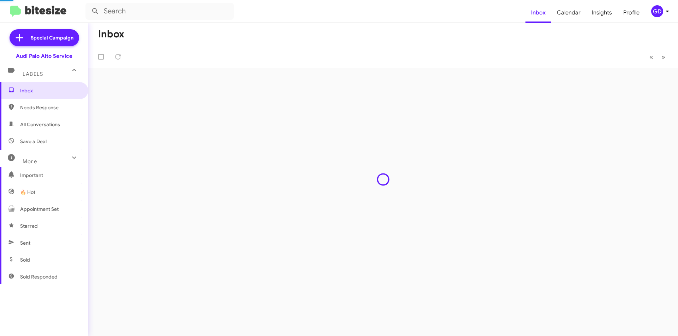 The width and height of the screenshot is (678, 336). I want to click on span: Sold, so click(25, 260).